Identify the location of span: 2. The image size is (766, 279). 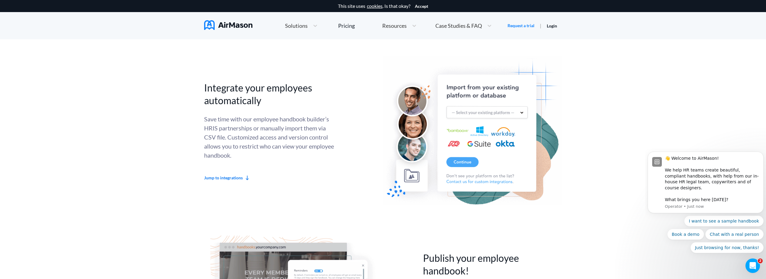
(760, 261).